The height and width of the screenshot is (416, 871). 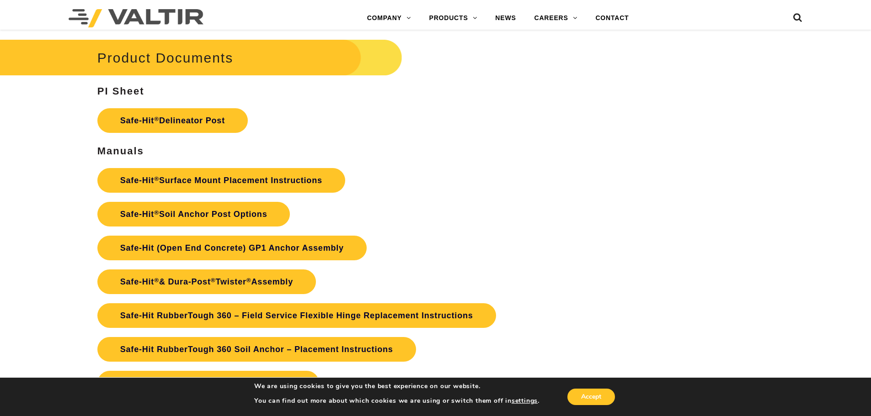 What do you see at coordinates (556, 18) in the screenshot?
I see `a: CAREERS` at bounding box center [556, 18].